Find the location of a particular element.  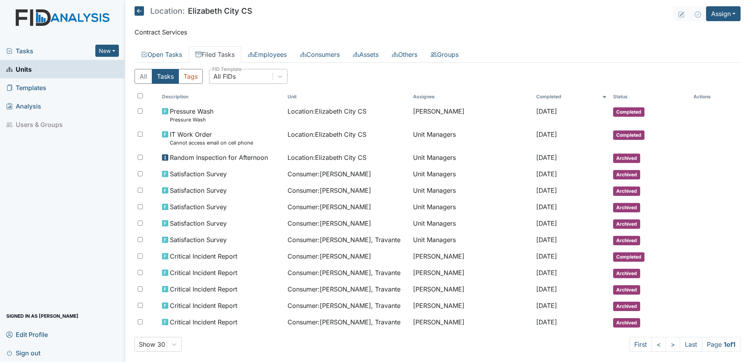

div: Type filter is located at coordinates (169, 76).